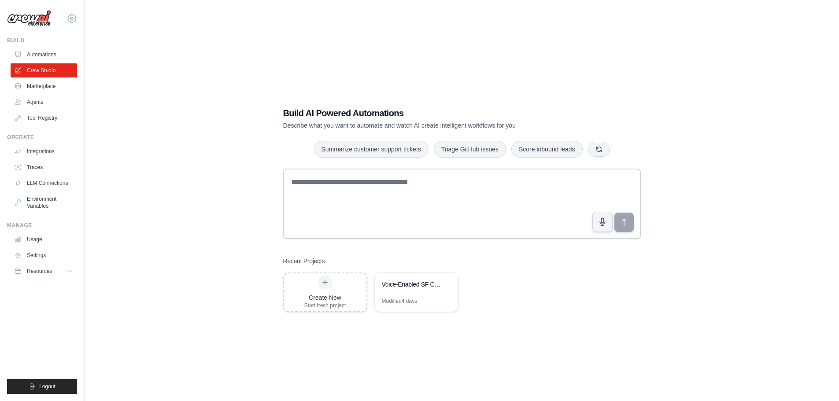 This screenshot has width=839, height=401. What do you see at coordinates (470, 149) in the screenshot?
I see `button: Triage GitHub issues` at bounding box center [470, 149].